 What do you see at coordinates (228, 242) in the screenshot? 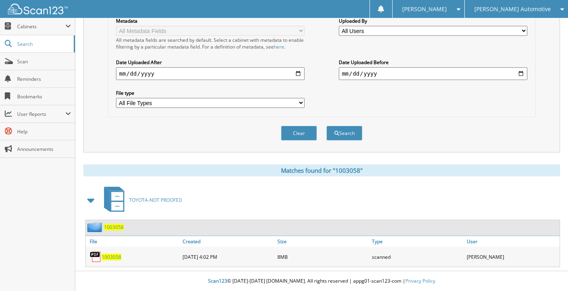
I see `a: Created` at bounding box center [228, 242].